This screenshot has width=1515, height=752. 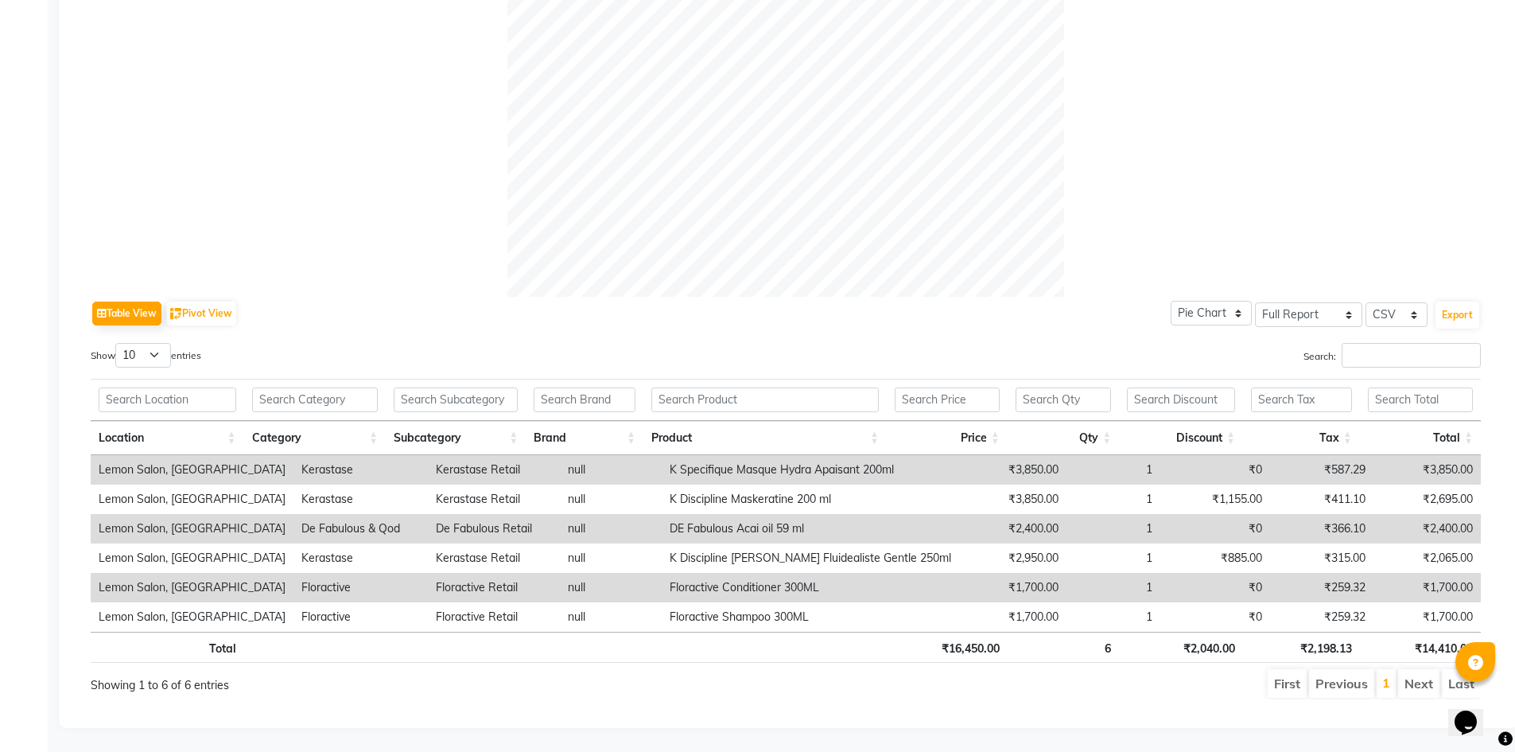 What do you see at coordinates (1457, 315) in the screenshot?
I see `button: Export` at bounding box center [1457, 315].